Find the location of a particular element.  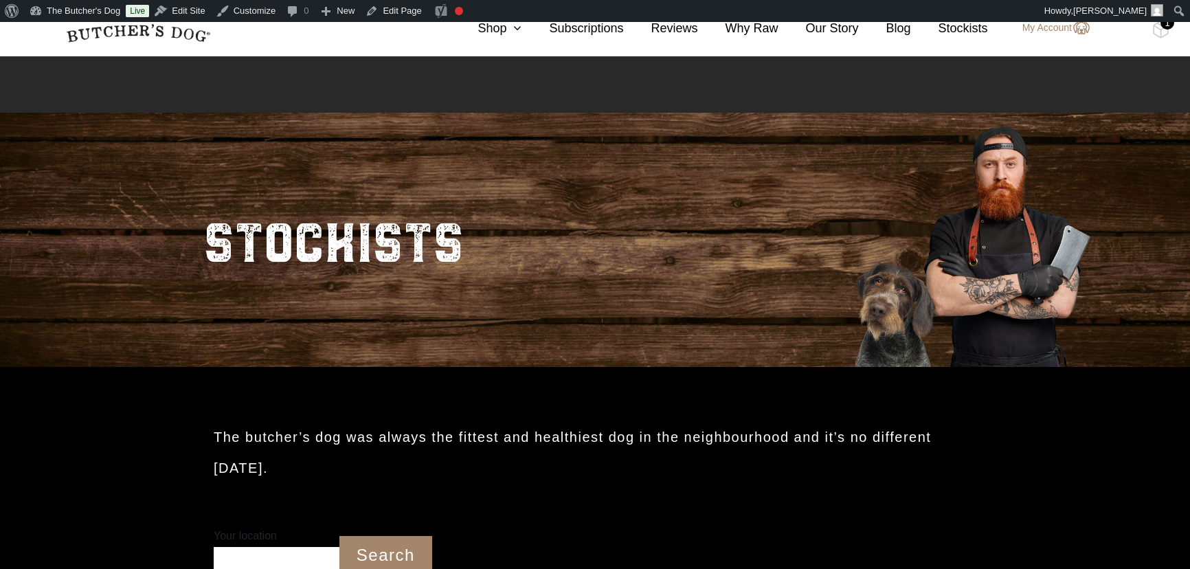

a: Reviews is located at coordinates (660, 28).